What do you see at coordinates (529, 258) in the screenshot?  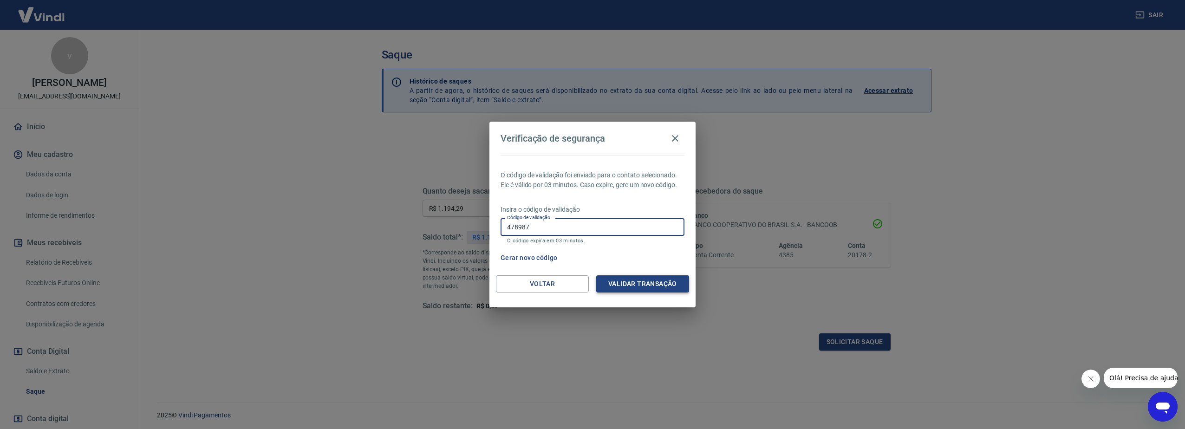 I see `button: Gerar novo código` at bounding box center [529, 258].